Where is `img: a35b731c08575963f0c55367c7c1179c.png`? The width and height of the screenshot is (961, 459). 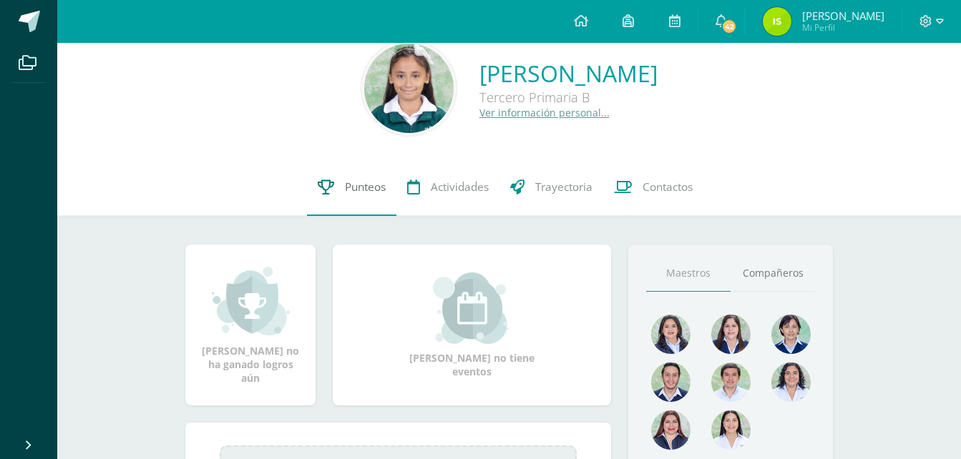 img: a35b731c08575963f0c55367c7c1179c.png is located at coordinates (409, 88).